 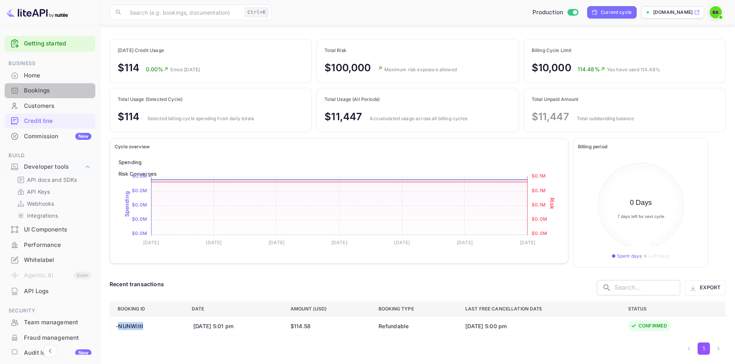 I want to click on a: Audit logsNew, so click(x=50, y=353).